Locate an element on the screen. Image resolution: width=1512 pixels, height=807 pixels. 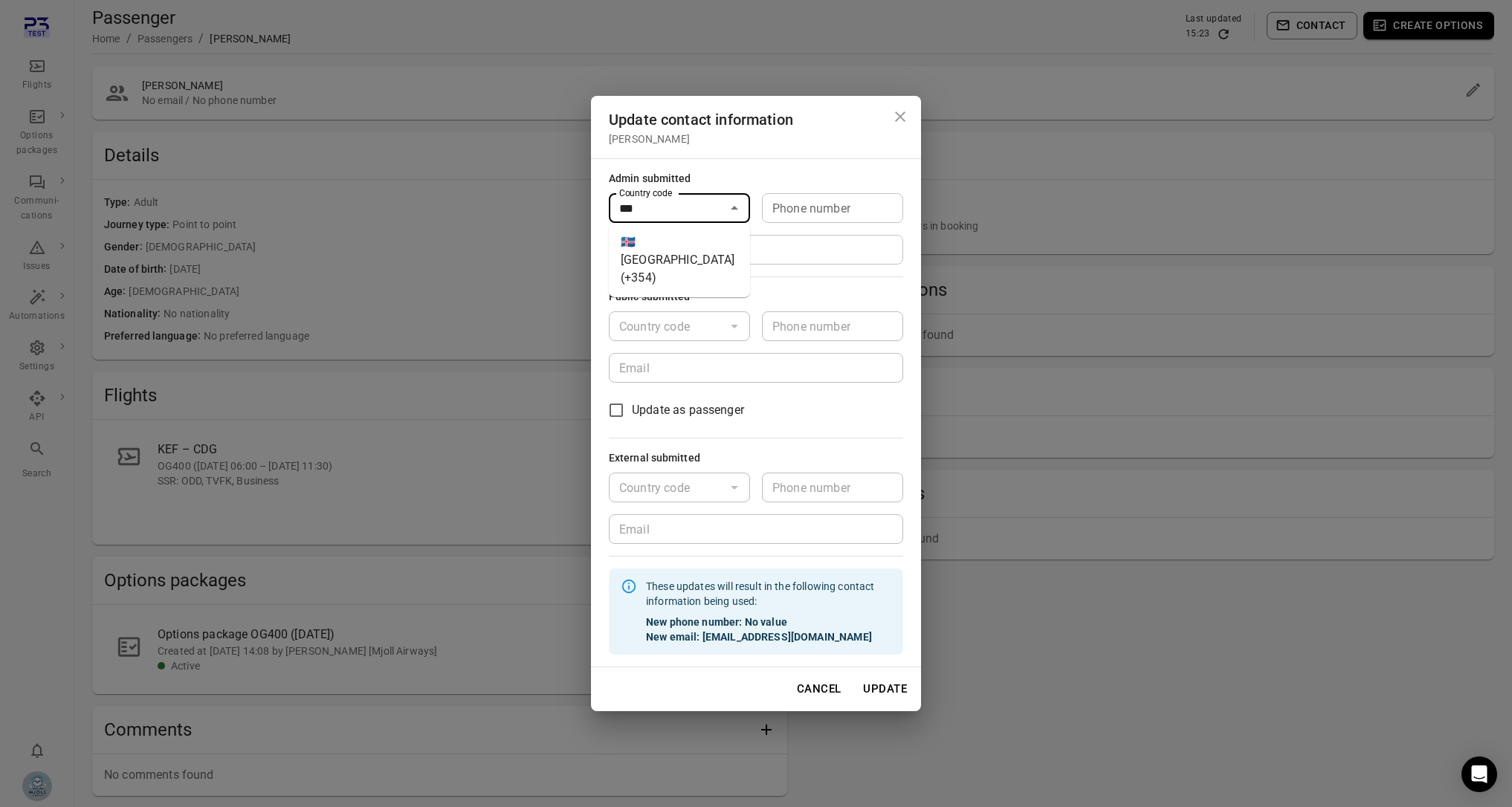
button: Update is located at coordinates (885, 689).